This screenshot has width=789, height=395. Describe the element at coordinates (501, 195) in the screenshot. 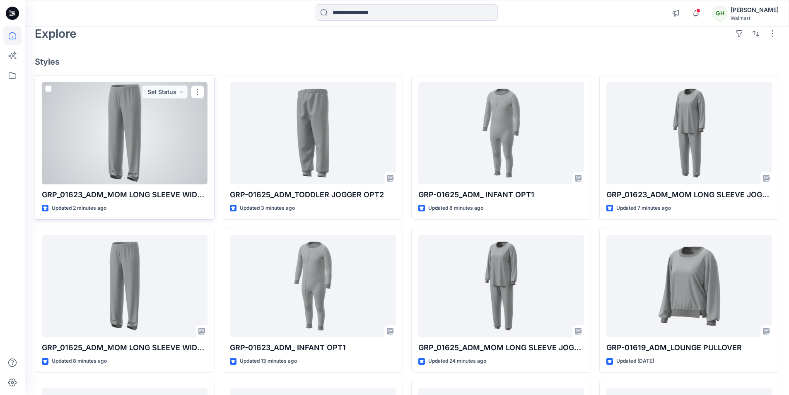

I see `p: GRP-01625_ADM_ INFANT OPT1` at that location.